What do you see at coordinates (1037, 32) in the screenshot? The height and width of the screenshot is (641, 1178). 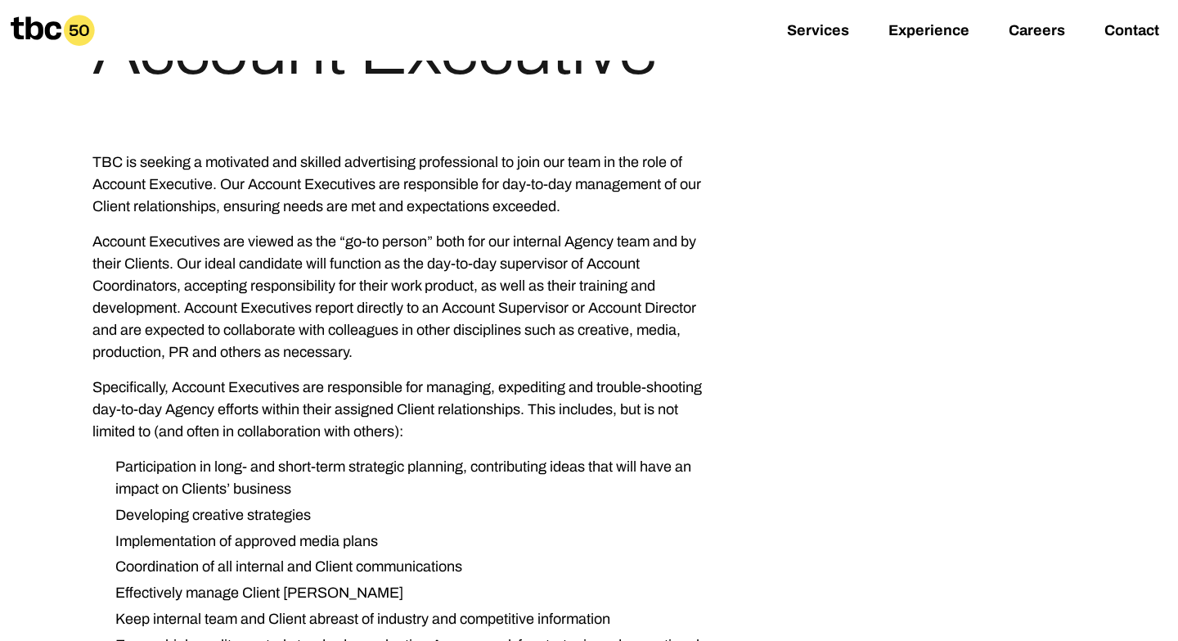 I see `a: Careers` at bounding box center [1037, 32].